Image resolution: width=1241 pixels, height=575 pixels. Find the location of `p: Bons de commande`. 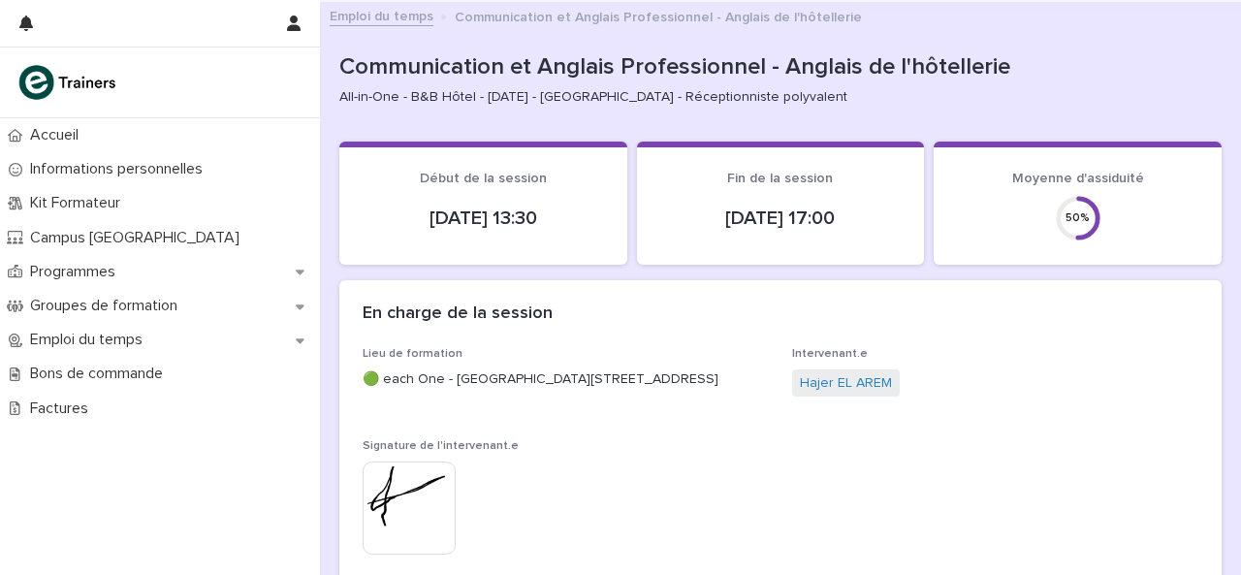

p: Bons de commande is located at coordinates (100, 373).